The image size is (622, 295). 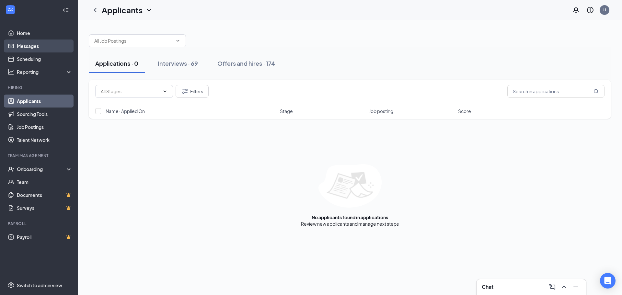 What do you see at coordinates (246, 63) in the screenshot?
I see `div: Offers and hires · 174` at bounding box center [246, 63].